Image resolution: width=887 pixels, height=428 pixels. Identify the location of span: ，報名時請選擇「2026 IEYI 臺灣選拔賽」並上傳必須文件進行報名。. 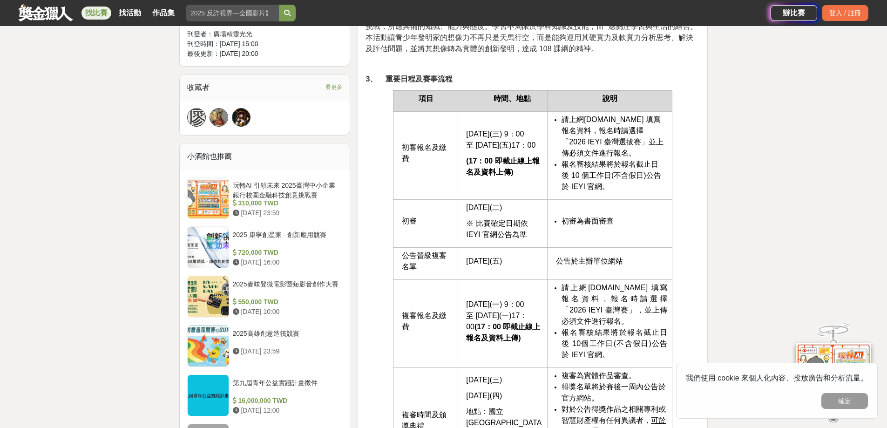
(613, 142).